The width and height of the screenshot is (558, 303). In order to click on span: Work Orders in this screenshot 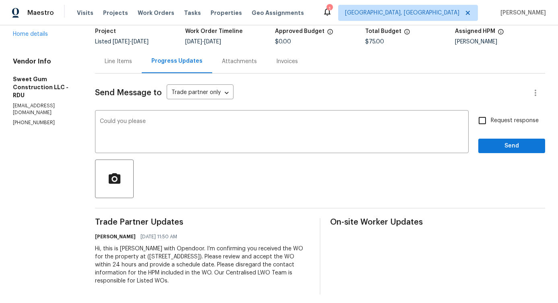, I will do `click(156, 13)`.